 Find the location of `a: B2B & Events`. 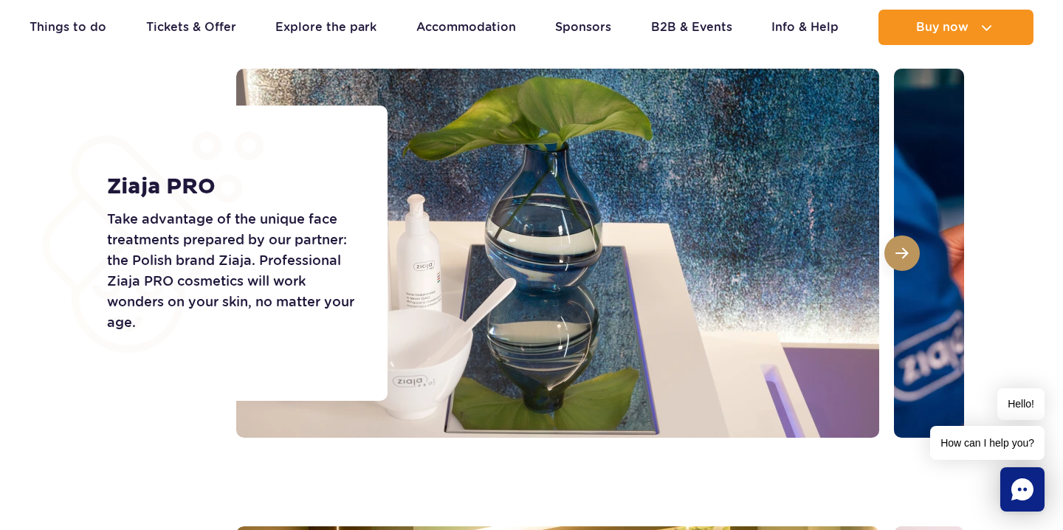

a: B2B & Events is located at coordinates (692, 27).